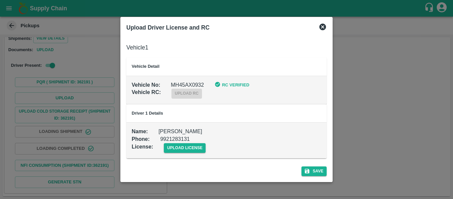 Image resolution: width=453 pixels, height=199 pixels. What do you see at coordinates (314, 171) in the screenshot?
I see `button: Save` at bounding box center [314, 171].